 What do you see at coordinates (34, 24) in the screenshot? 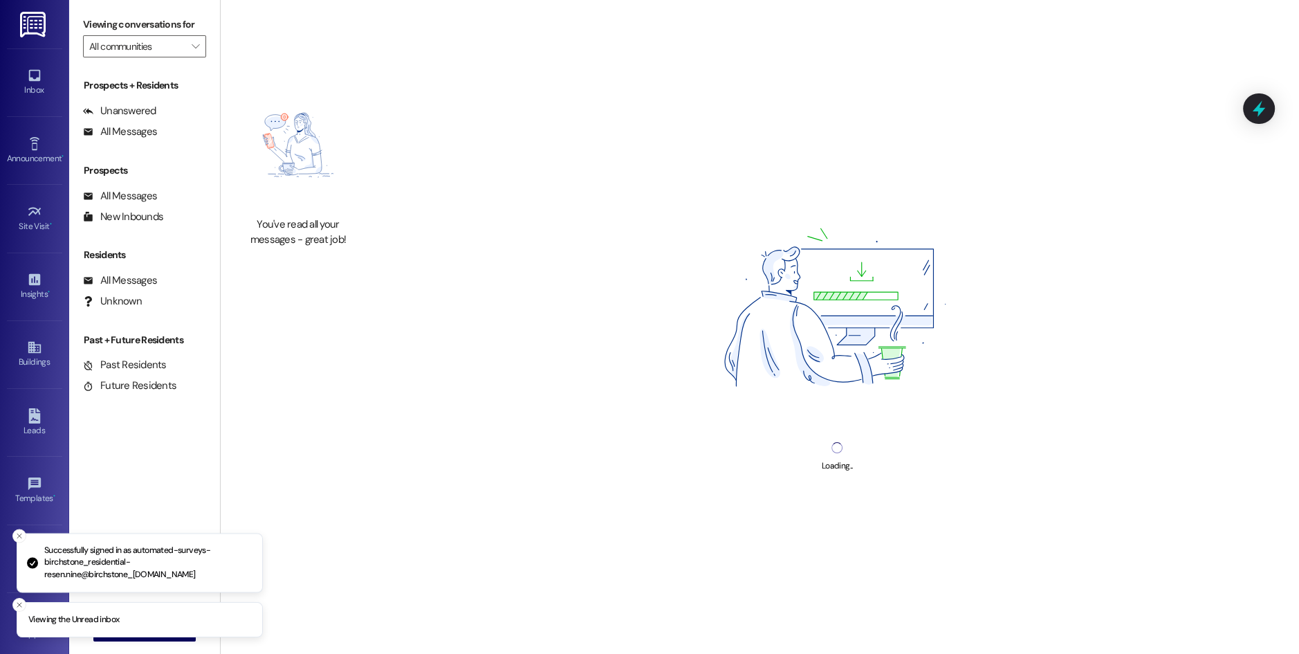
I see `img: ResiDesk Logo` at bounding box center [34, 24].